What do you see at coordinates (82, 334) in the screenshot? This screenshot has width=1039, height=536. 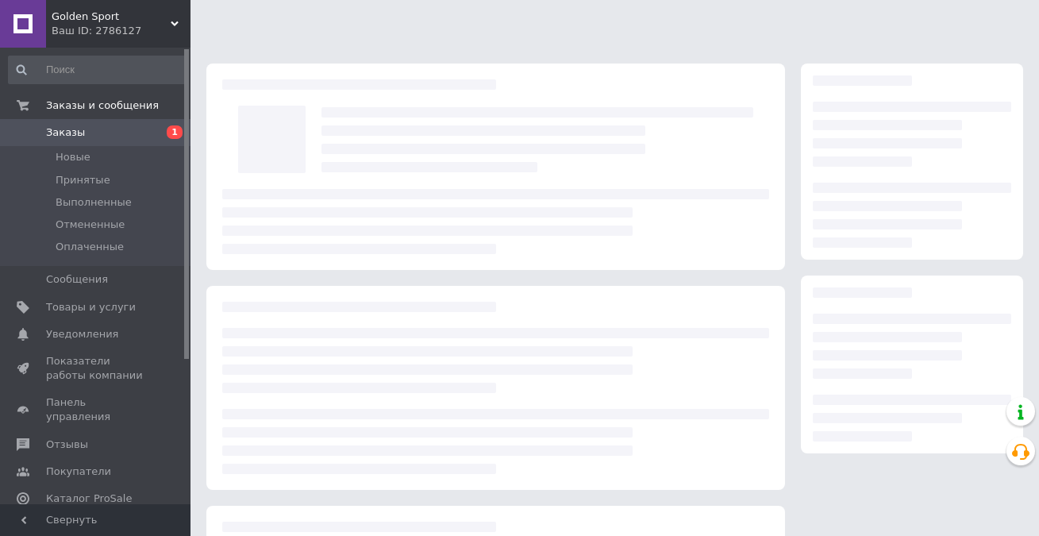 I see `span: Уведомления` at bounding box center [82, 334].